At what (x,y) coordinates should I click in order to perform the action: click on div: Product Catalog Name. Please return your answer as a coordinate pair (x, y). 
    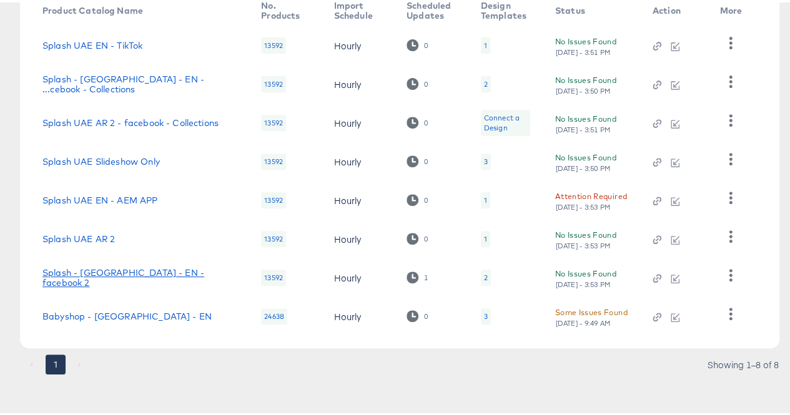
    Looking at the image, I should click on (92, 8).